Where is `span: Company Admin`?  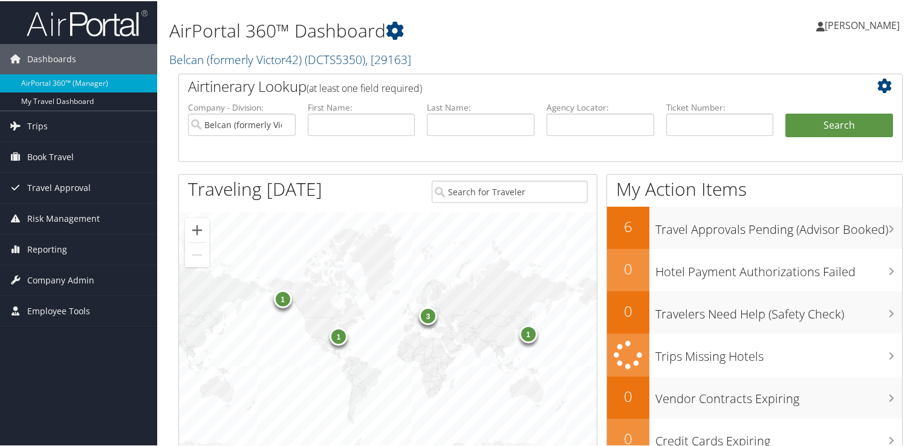
span: Company Admin is located at coordinates (60, 279).